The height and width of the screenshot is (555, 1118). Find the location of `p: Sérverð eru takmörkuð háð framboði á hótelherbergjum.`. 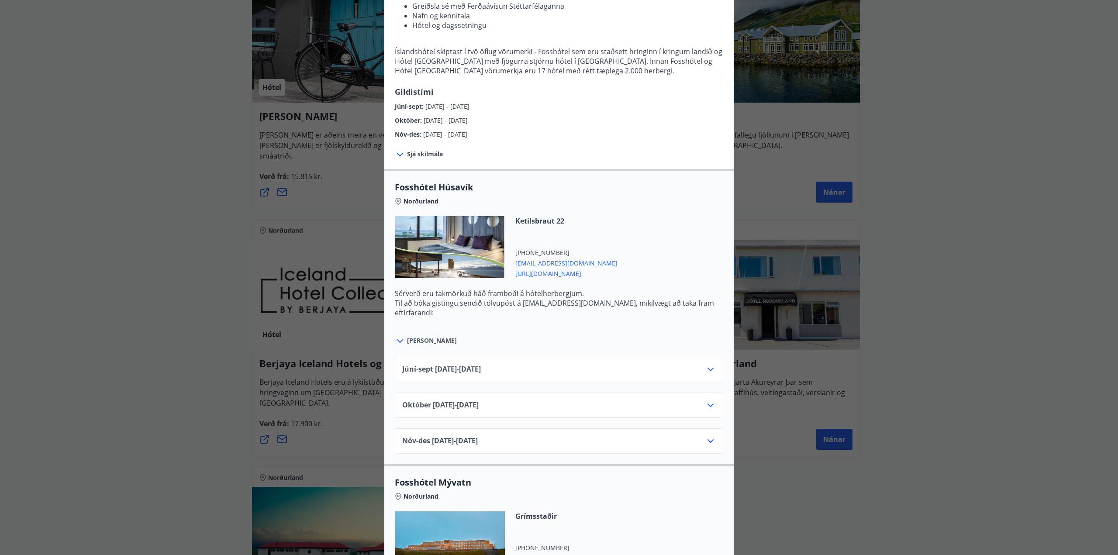

p: Sérverð eru takmörkuð háð framboði á hótelherbergjum. is located at coordinates (559, 293).